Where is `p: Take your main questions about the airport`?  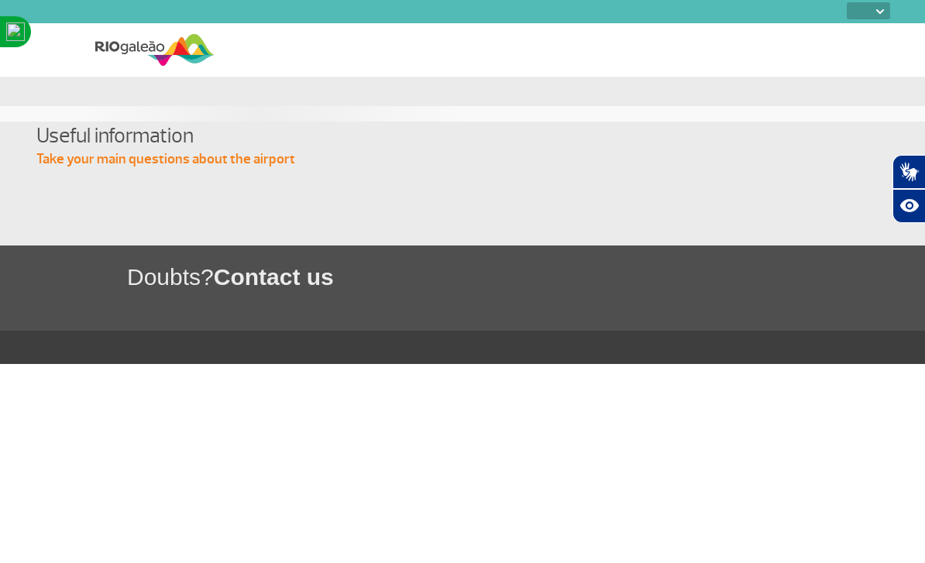 p: Take your main questions about the airport is located at coordinates (470, 160).